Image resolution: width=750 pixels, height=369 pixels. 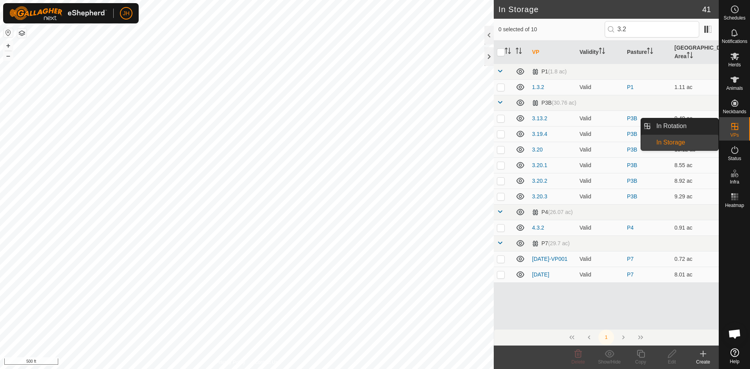 I want to click on a: 3.20.3, so click(x=540, y=197).